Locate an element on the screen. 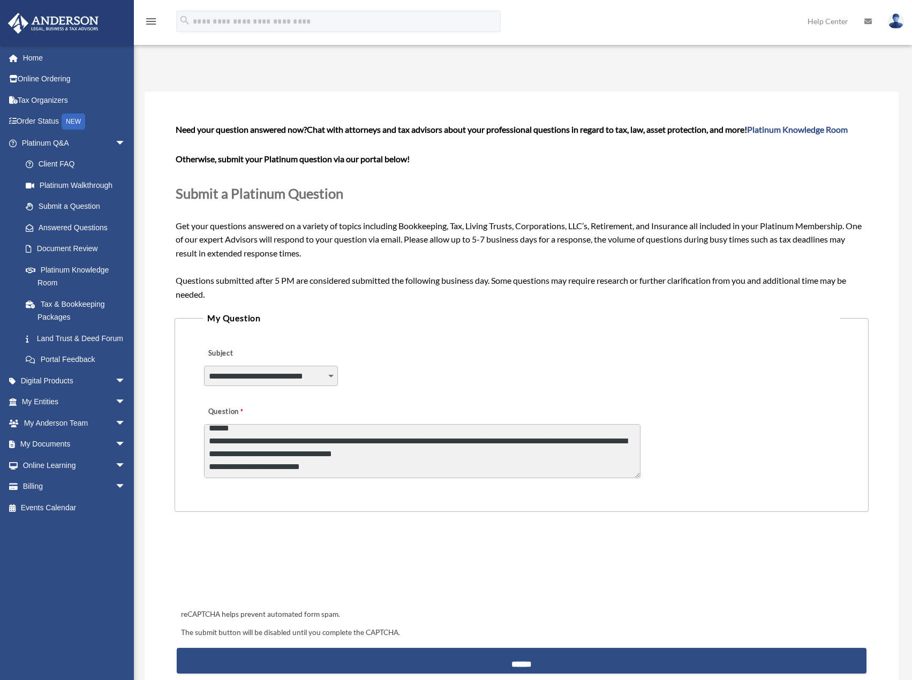  a: My Entitiesarrow_drop_down is located at coordinates (74, 402).